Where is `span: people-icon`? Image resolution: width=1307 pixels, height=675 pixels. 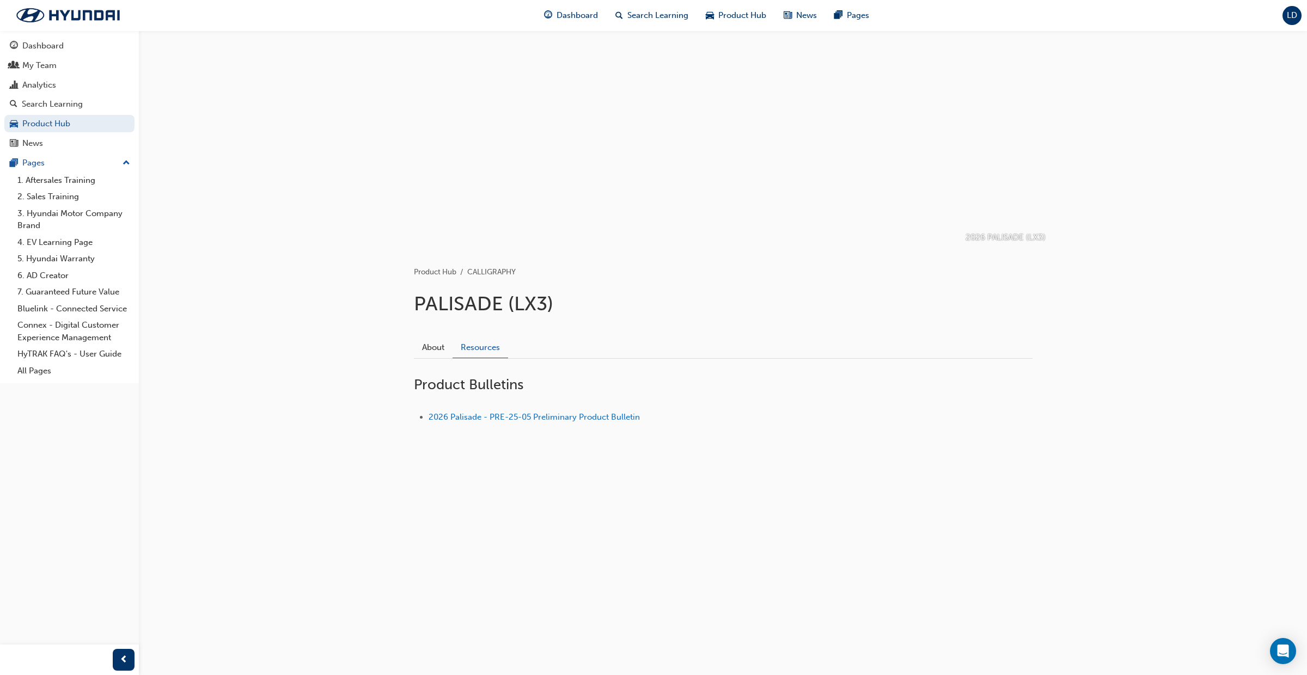
span: people-icon is located at coordinates (14, 66).